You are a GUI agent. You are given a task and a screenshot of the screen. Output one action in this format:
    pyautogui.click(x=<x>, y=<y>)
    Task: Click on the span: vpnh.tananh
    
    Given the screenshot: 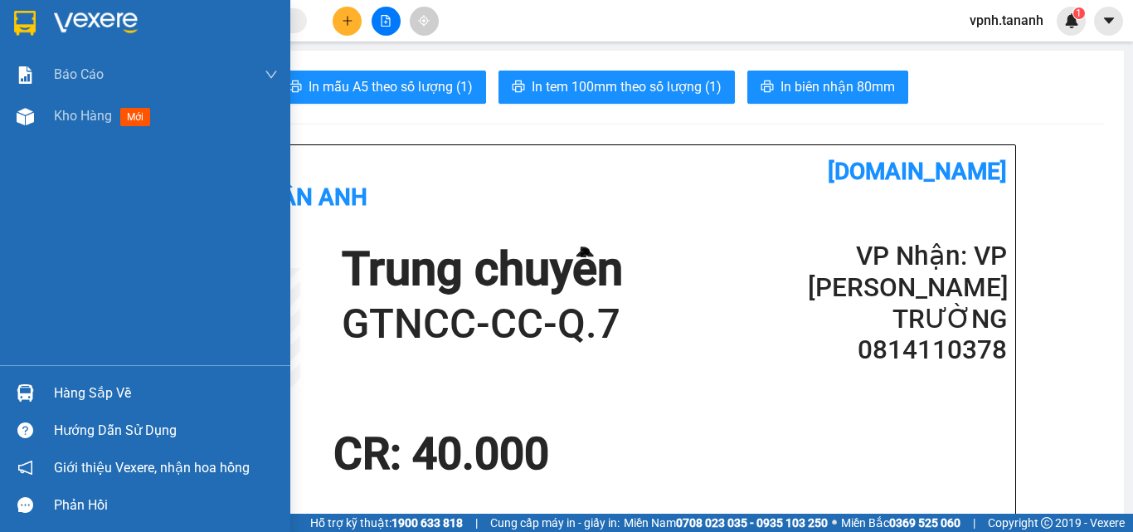 What is the action you would take?
    pyautogui.click(x=1006, y=20)
    